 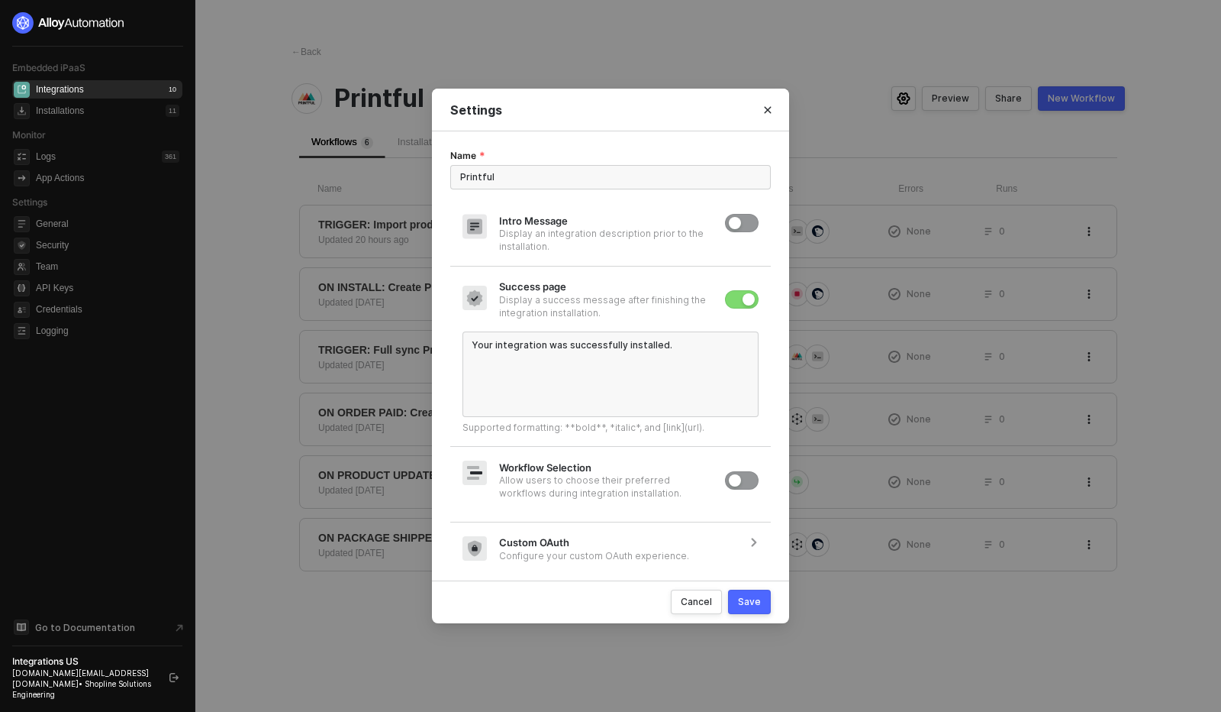 What do you see at coordinates (606, 487) in the screenshot?
I see `div: Allow users to choose their preferred workflows during integration installation.` at bounding box center [606, 487].